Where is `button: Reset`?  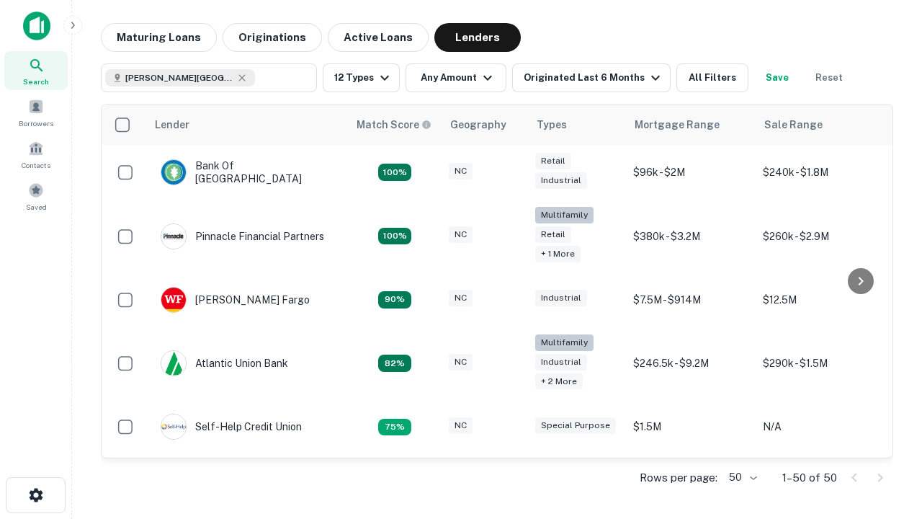 button: Reset is located at coordinates (829, 78).